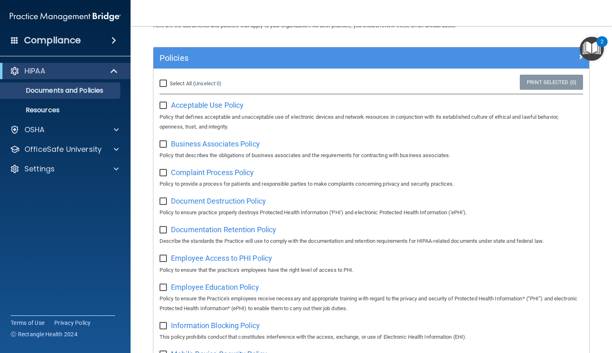  Describe the element at coordinates (164, 84) in the screenshot. I see `input: Select All (Unselect 0)` at that location.